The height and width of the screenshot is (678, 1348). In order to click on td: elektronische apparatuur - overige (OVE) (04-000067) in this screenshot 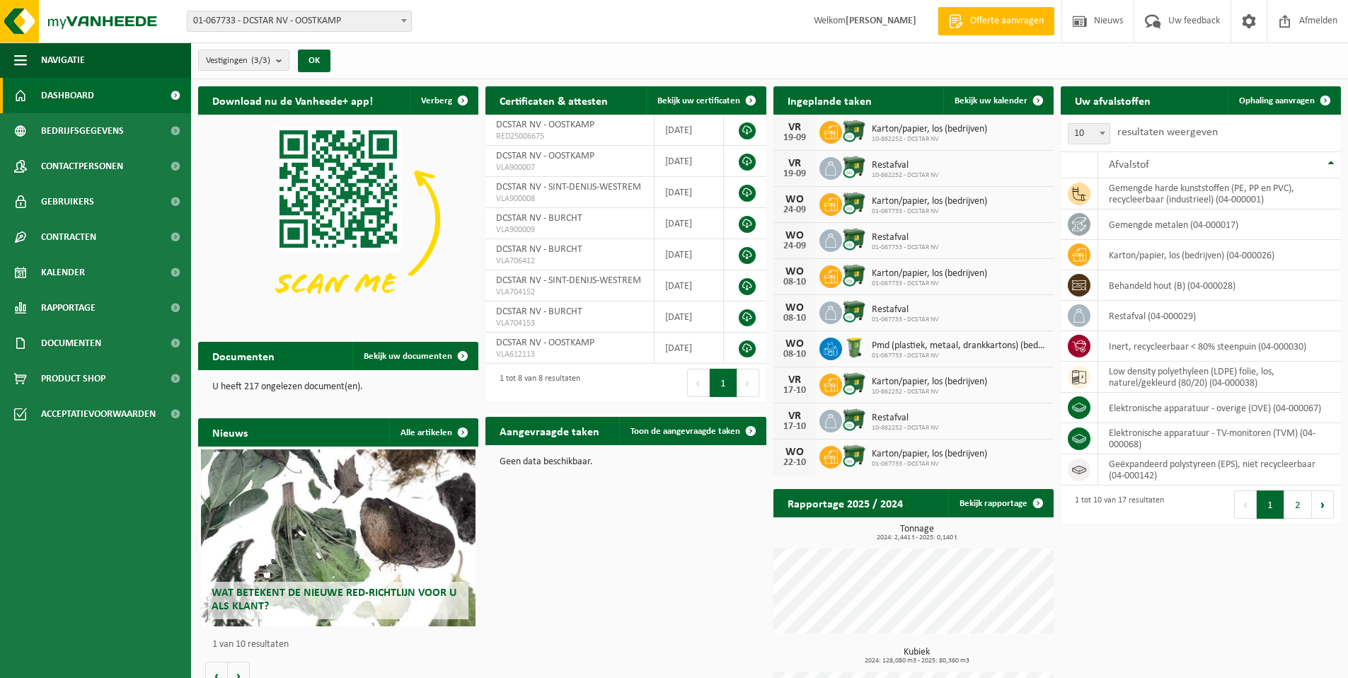, I will do `click(1219, 408)`.